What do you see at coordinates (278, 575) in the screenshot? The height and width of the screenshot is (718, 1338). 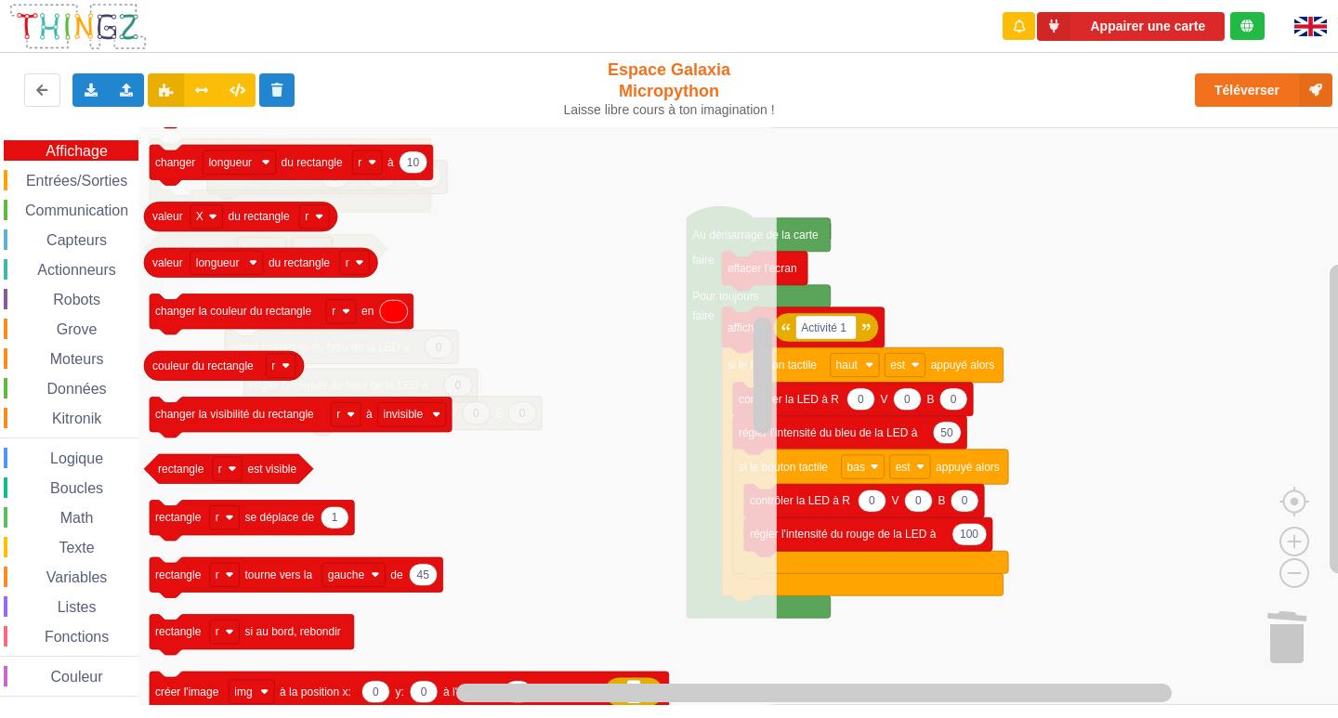 I see `text: tourne vers la` at bounding box center [278, 575].